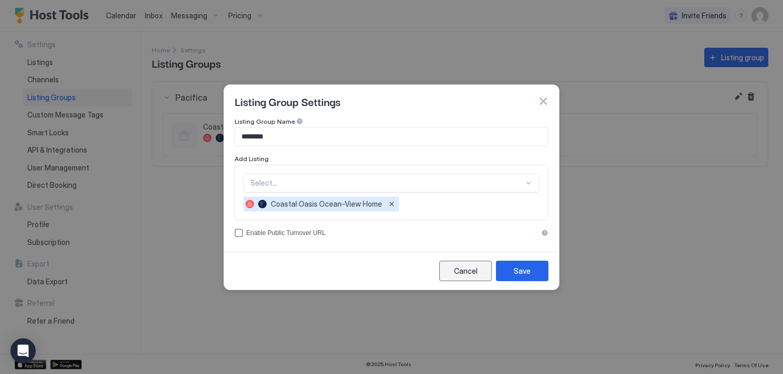  Describe the element at coordinates (466, 271) in the screenshot. I see `button: Cancel` at that location.